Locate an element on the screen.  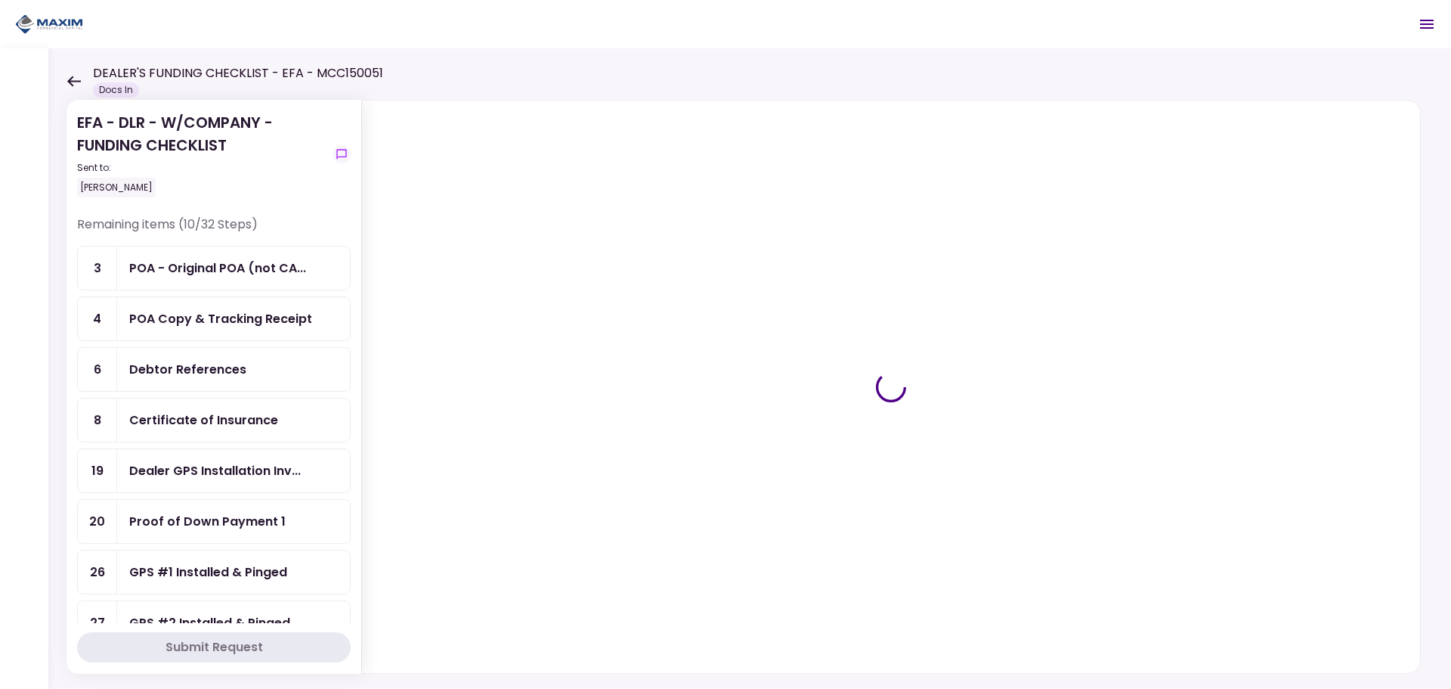
button: Submit Request is located at coordinates (214, 647).